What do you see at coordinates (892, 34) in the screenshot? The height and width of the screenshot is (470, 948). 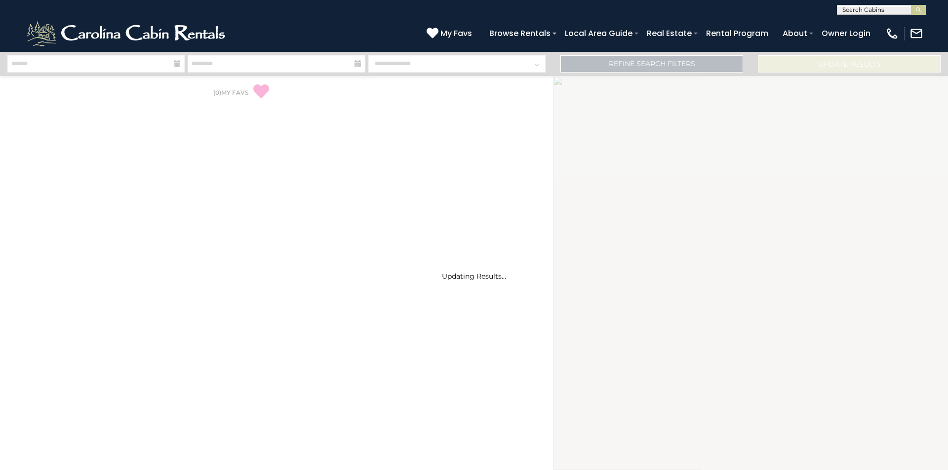 I see `img: phone-regular-white.png` at bounding box center [892, 34].